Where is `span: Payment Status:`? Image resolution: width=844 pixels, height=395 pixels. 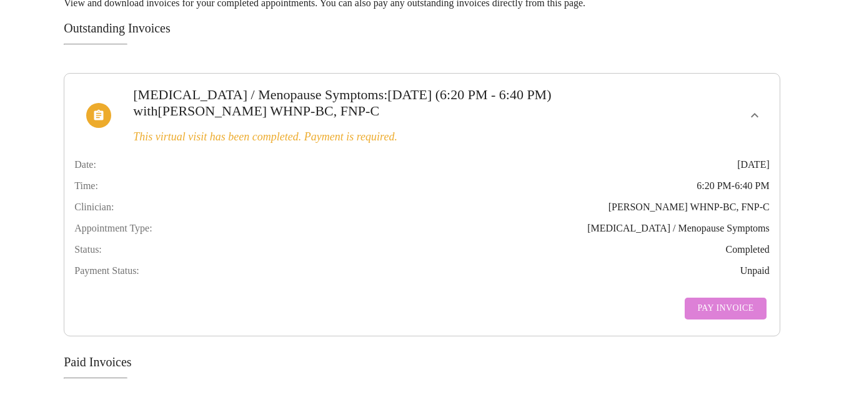 span: Payment Status: is located at coordinates (107, 271).